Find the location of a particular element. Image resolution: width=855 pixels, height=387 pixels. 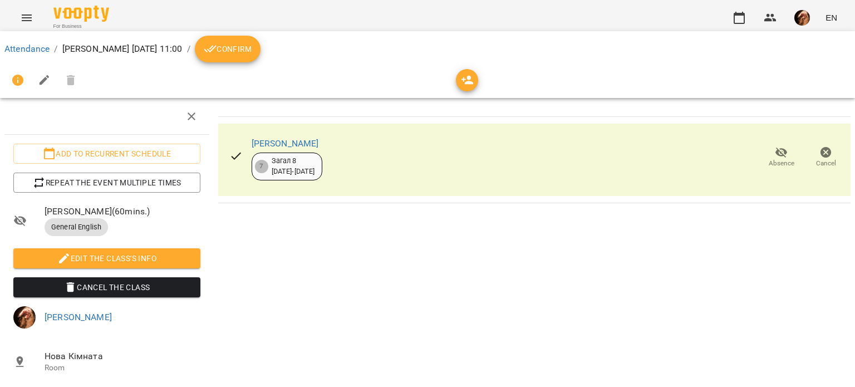

img: Voopty Logo is located at coordinates (81, 13).